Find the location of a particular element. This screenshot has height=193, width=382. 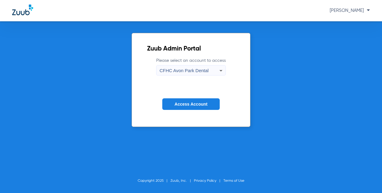

span: CFHC Avon Park Dental is located at coordinates (184, 70).